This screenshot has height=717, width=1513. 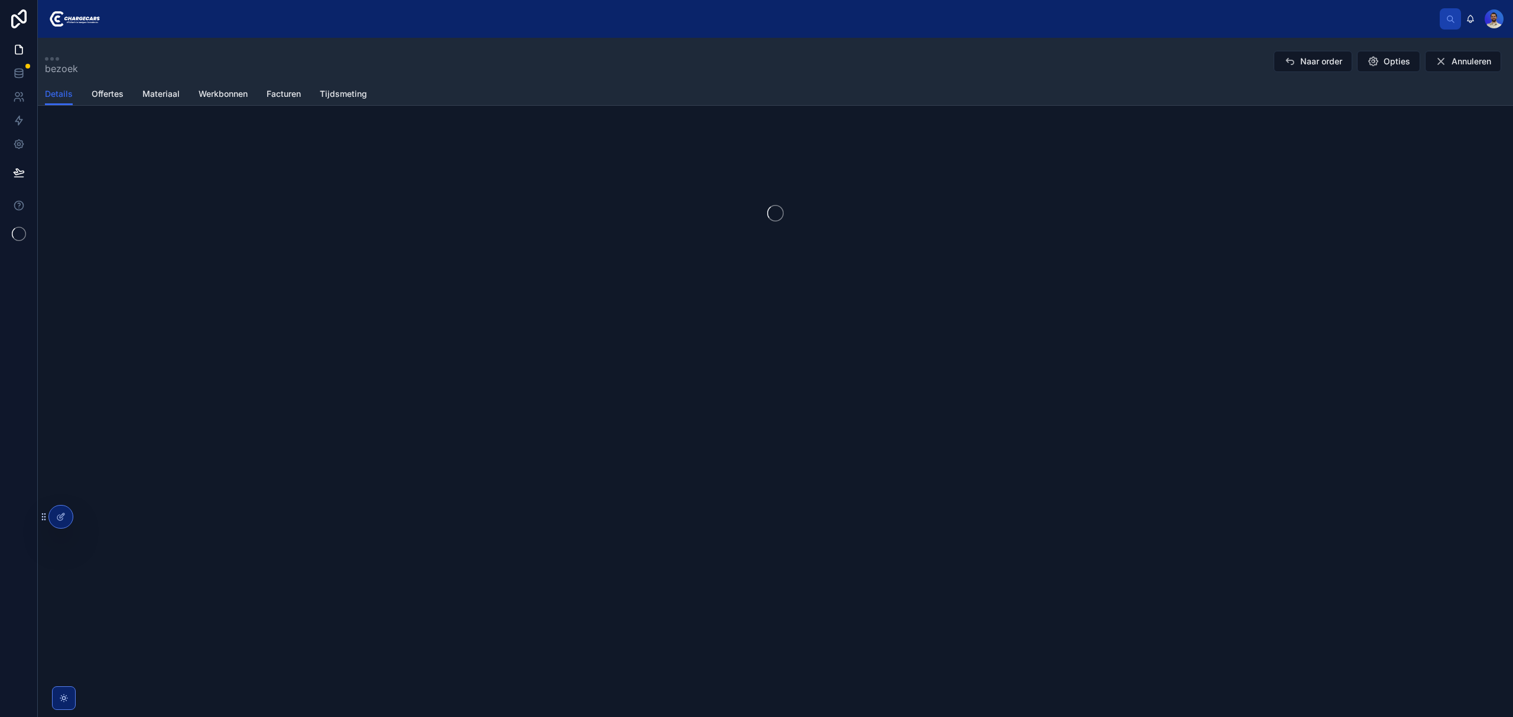 What do you see at coordinates (1396, 61) in the screenshot?
I see `span: Opties` at bounding box center [1396, 61].